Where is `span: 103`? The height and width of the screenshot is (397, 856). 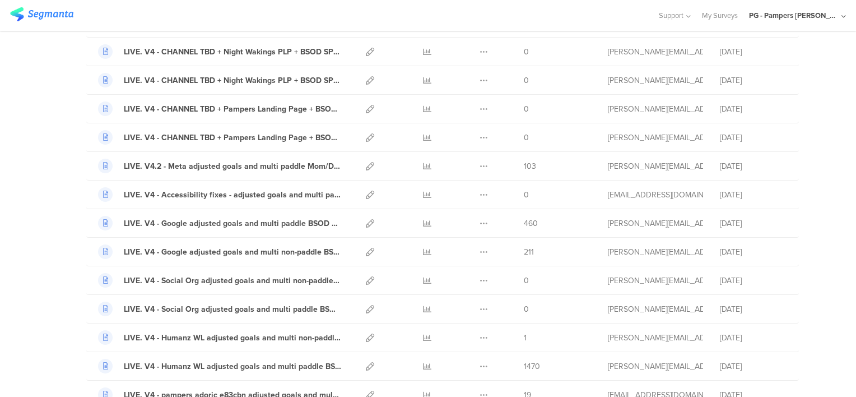
span: 103 is located at coordinates (530, 166).